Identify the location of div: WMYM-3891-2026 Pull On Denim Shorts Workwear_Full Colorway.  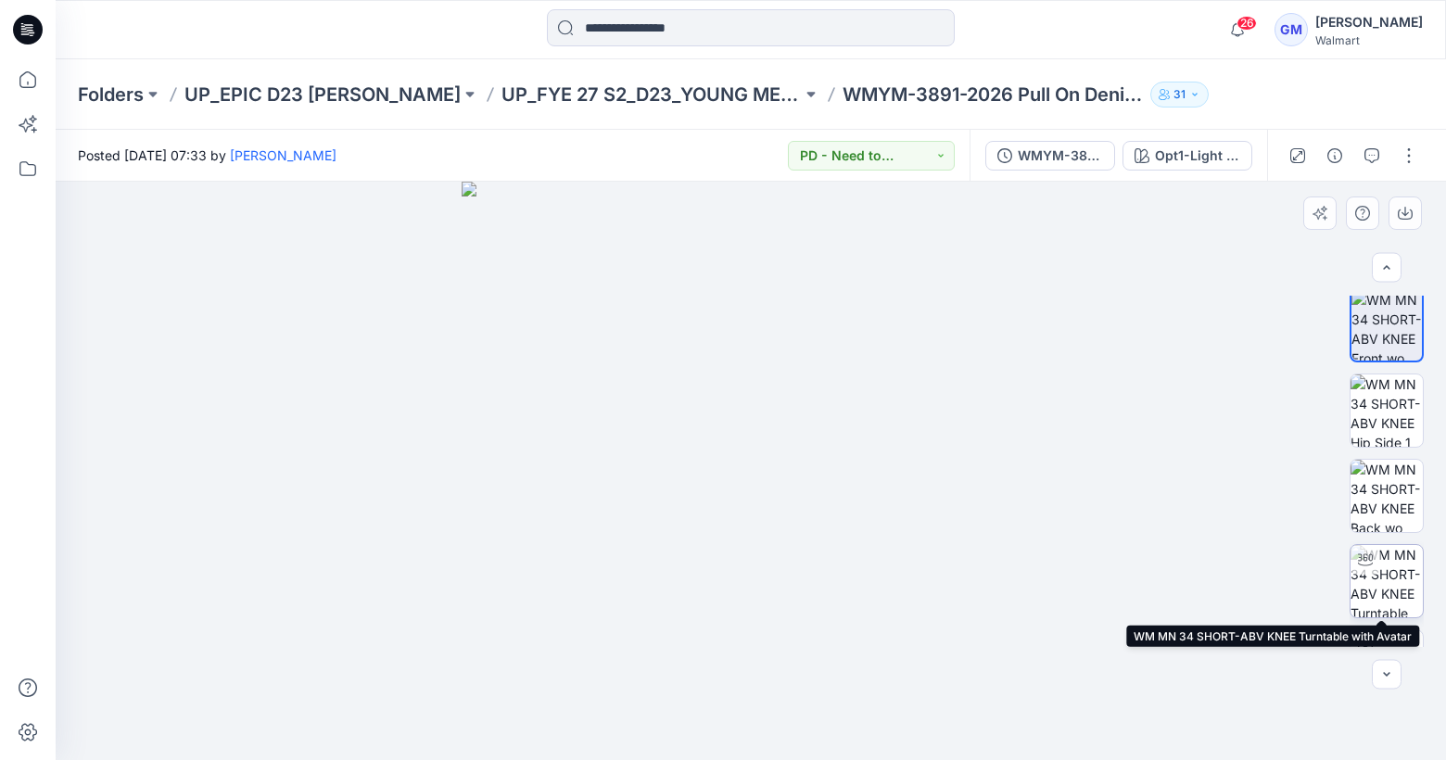
(1061, 156).